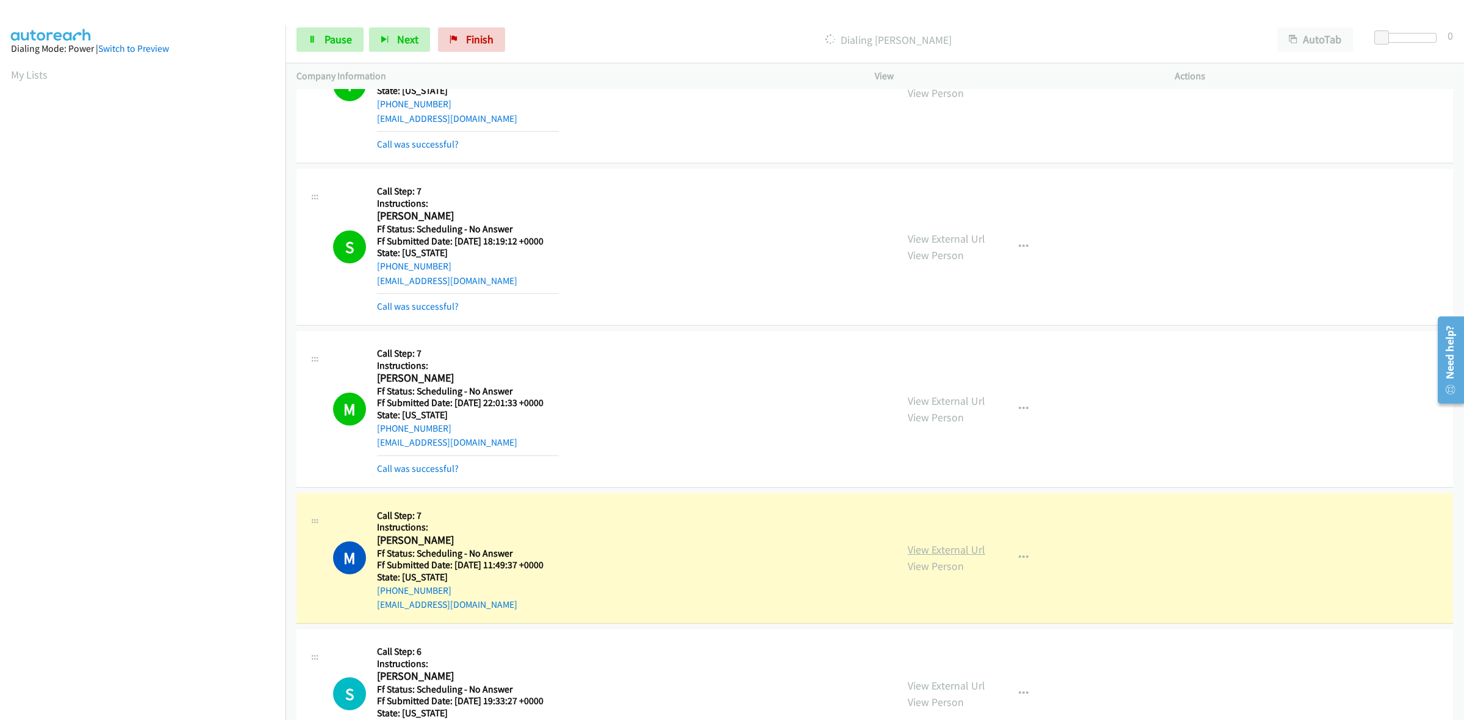 Image resolution: width=1464 pixels, height=720 pixels. I want to click on span: Finish, so click(479, 39).